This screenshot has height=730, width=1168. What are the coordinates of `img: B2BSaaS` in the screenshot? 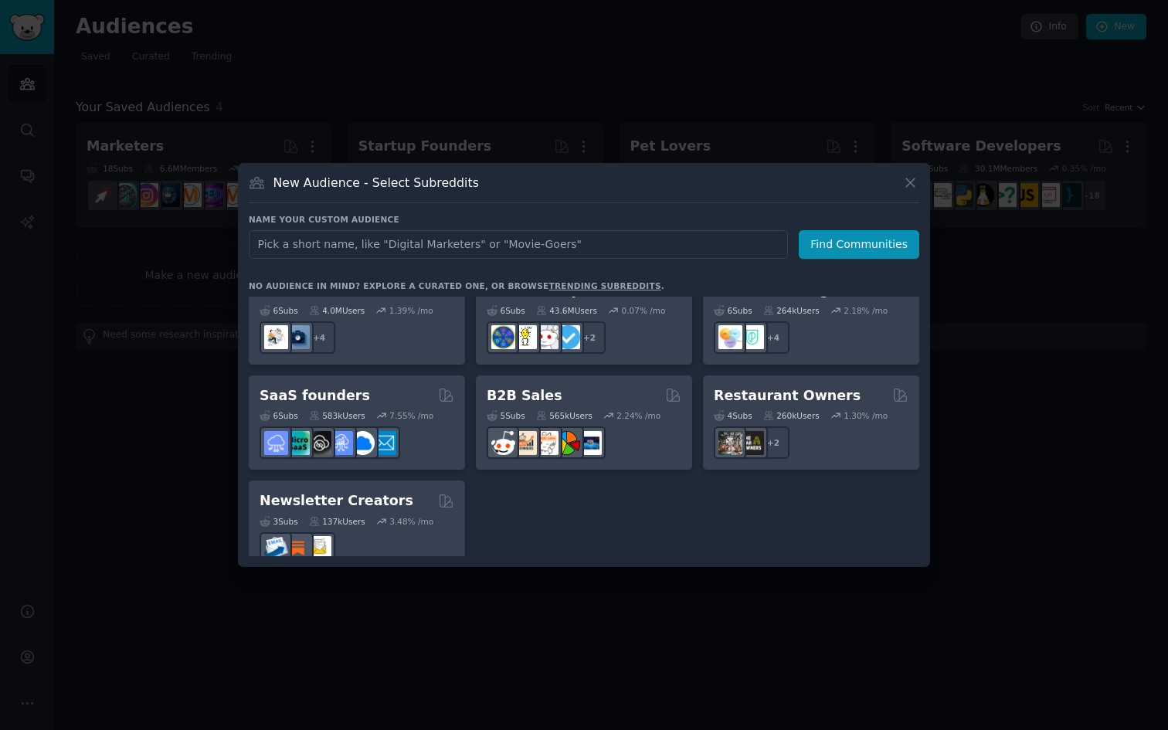 It's located at (362, 443).